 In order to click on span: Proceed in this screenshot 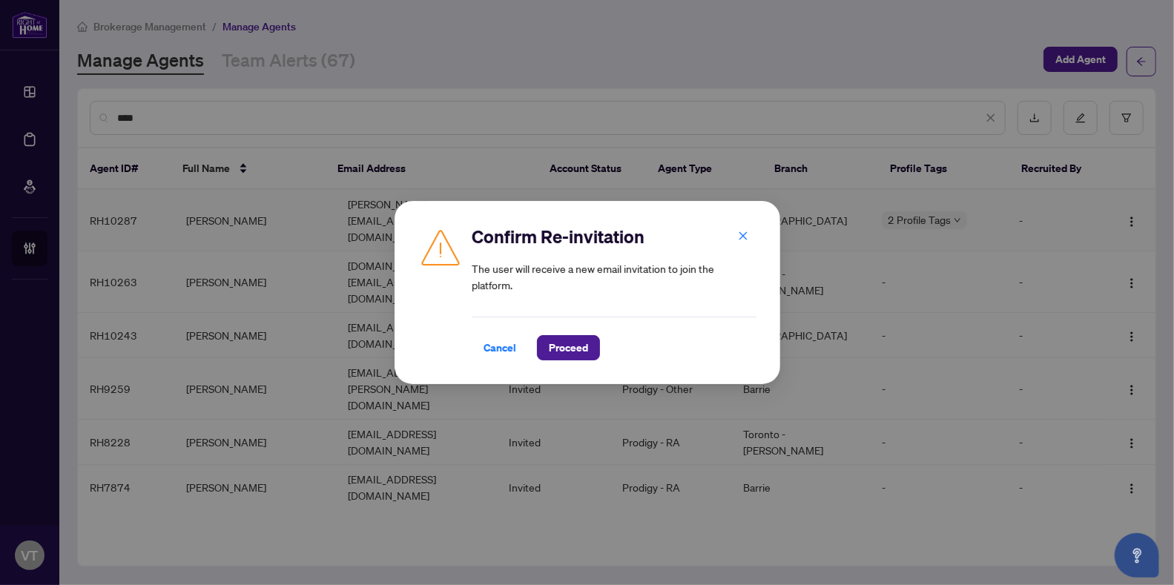, I will do `click(568, 348)`.